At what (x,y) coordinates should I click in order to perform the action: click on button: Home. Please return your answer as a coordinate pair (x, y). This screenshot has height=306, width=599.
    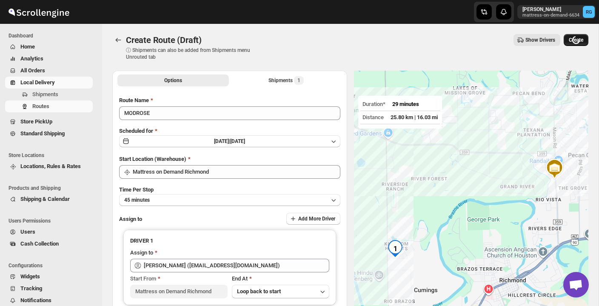
    Looking at the image, I should click on (49, 47).